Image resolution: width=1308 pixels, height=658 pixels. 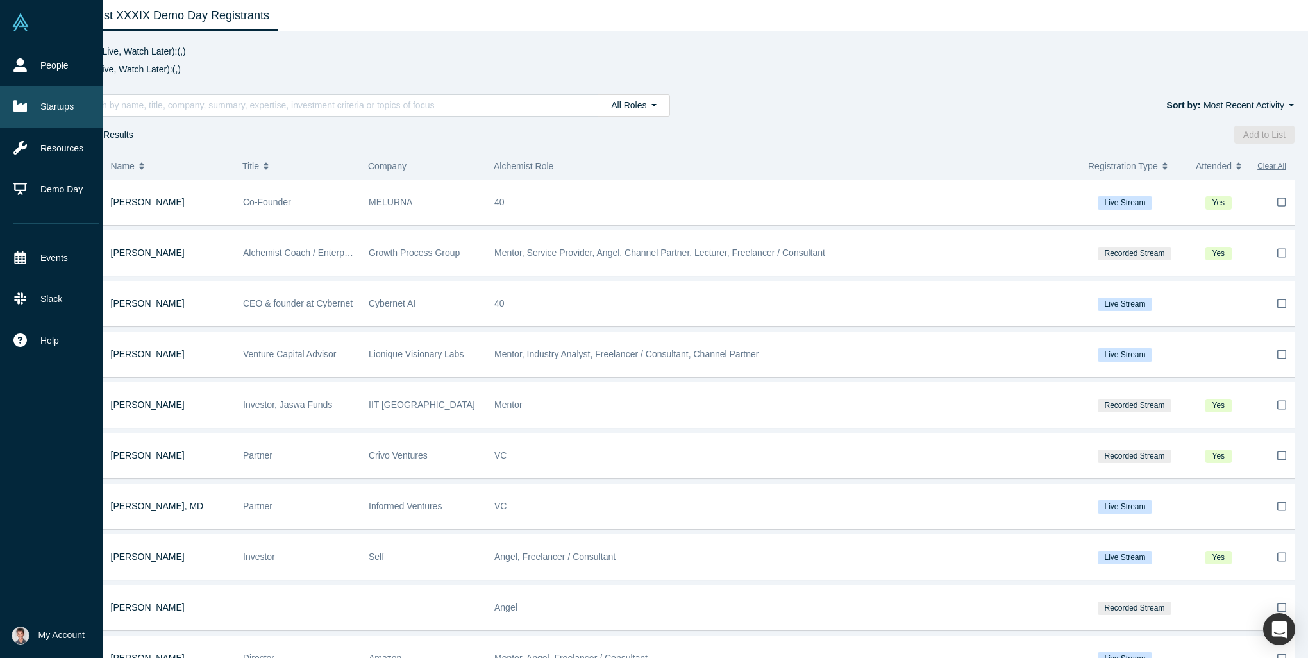 I want to click on button: Attended, so click(x=1220, y=166).